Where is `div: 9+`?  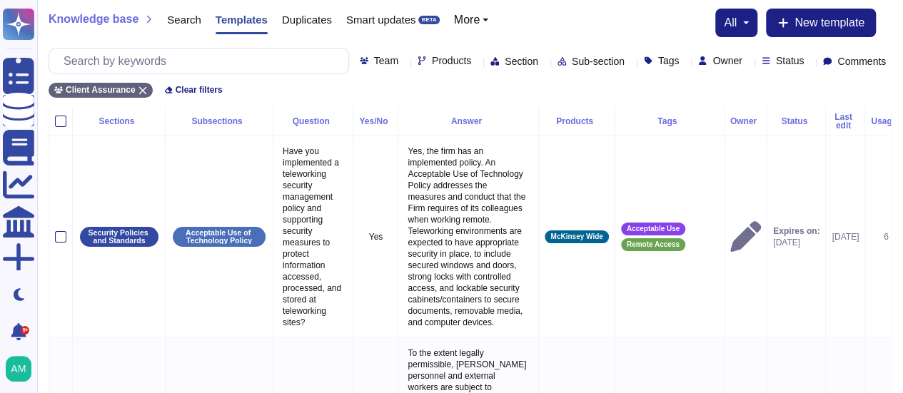 div: 9+ is located at coordinates (25, 331).